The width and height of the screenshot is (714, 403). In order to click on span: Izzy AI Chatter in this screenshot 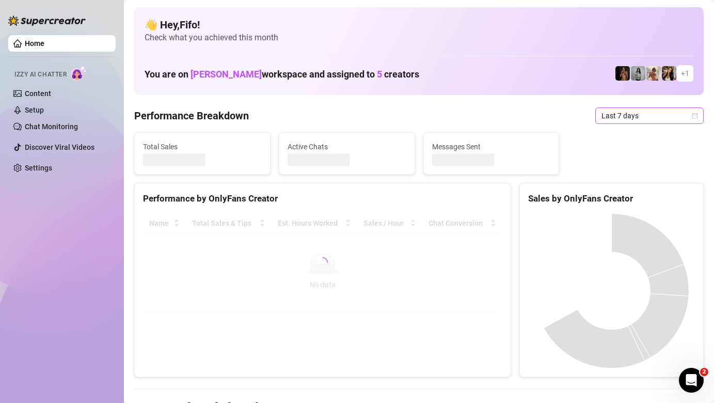, I will do `click(40, 74)`.